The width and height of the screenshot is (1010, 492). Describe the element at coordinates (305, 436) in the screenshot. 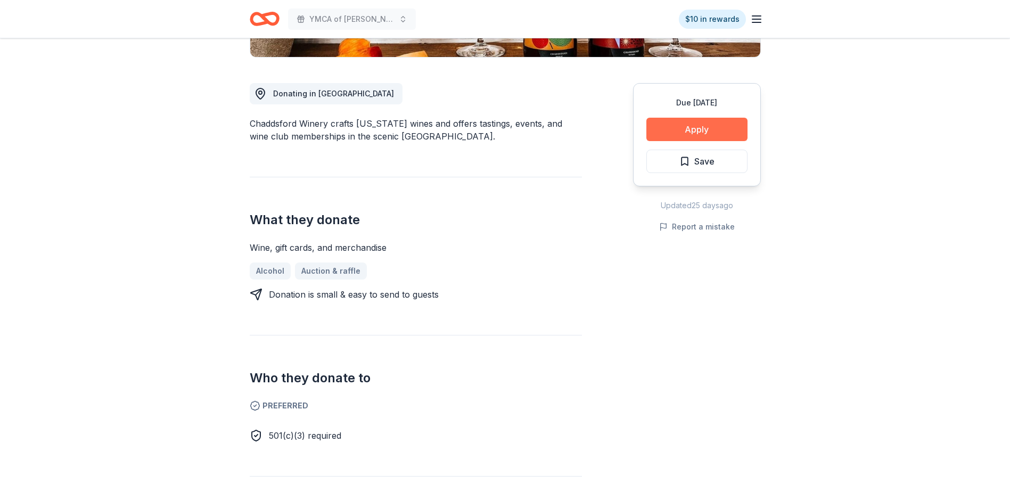

I see `span: 501(c)(3) required` at that location.